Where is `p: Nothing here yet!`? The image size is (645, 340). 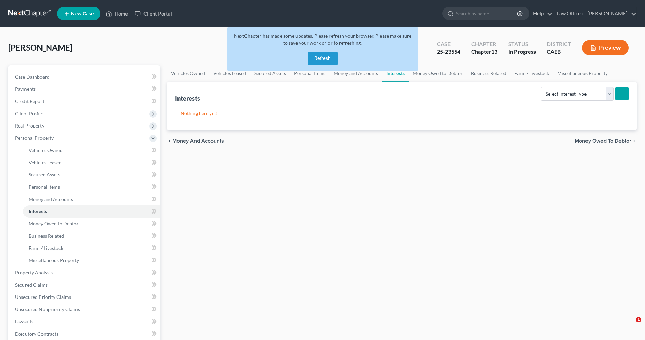 p: Nothing here yet! is located at coordinates (402, 113).